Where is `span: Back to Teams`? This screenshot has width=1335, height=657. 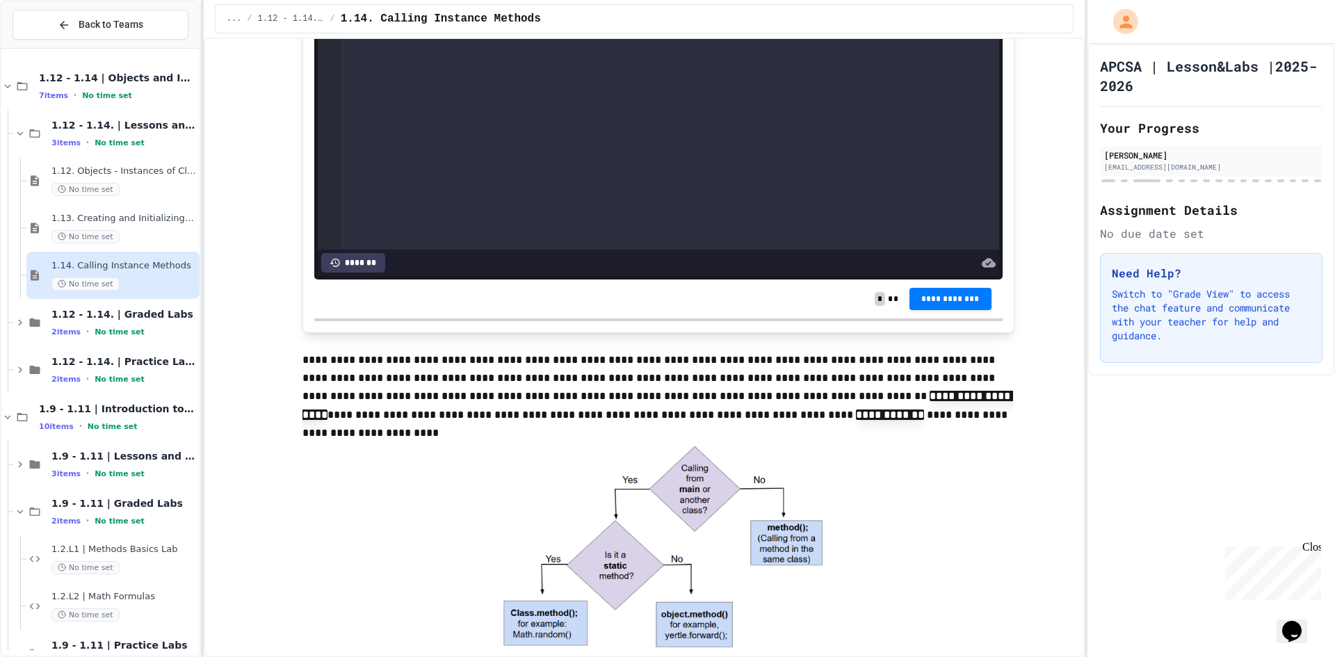 span: Back to Teams is located at coordinates (111, 24).